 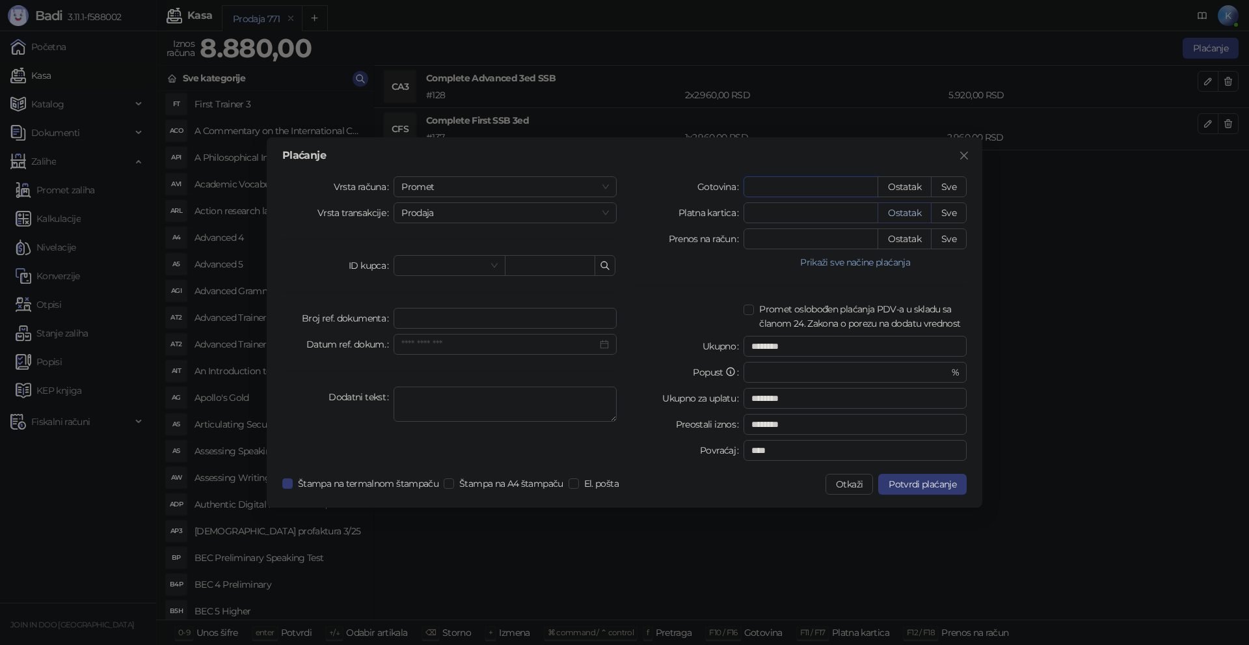 I want to click on label: Ukupno za uplatu, so click(x=702, y=398).